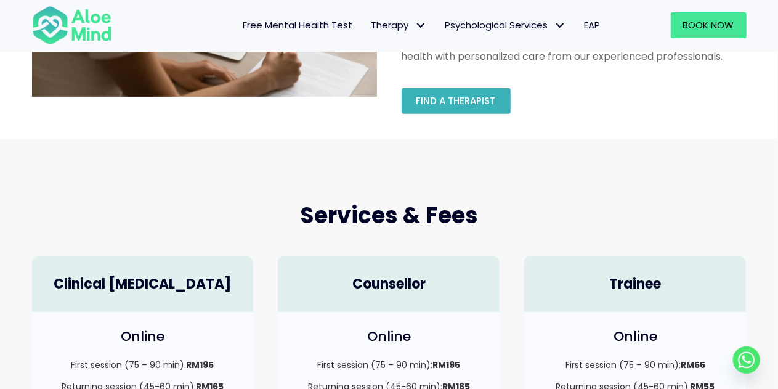  I want to click on span: Psychological Services: submenu, so click(560, 25).